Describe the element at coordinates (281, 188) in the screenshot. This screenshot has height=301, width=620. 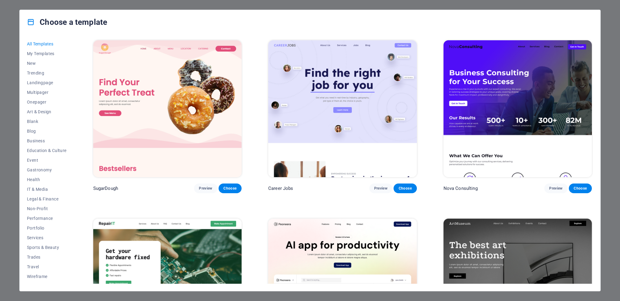
I see `p: Career Jobs` at that location.